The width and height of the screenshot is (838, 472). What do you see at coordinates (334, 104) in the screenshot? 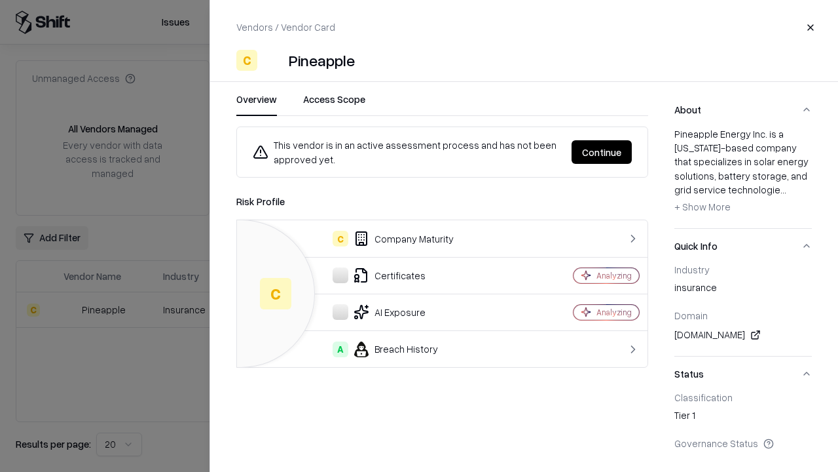
I see `button: Access Scope` at bounding box center [334, 104].